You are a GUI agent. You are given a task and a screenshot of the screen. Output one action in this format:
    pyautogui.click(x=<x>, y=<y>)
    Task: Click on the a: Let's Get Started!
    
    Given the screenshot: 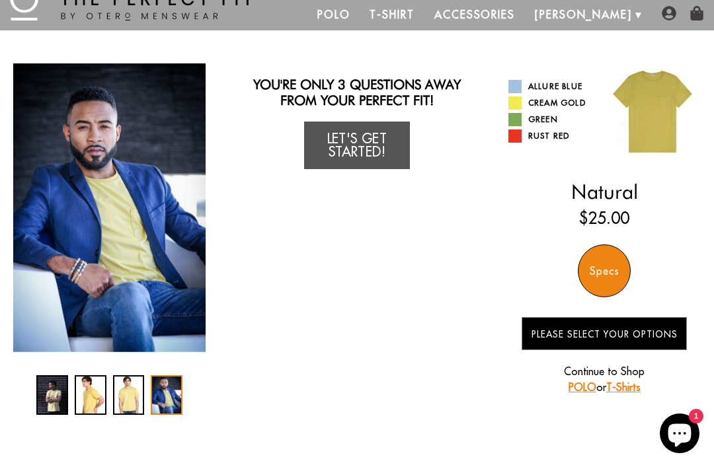 What is the action you would take?
    pyautogui.click(x=357, y=145)
    